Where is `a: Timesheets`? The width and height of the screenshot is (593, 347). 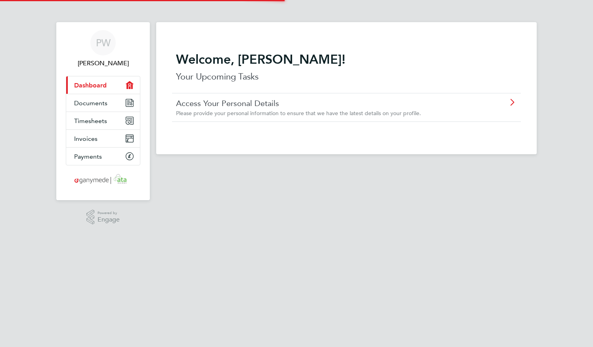 a: Timesheets is located at coordinates (103, 121).